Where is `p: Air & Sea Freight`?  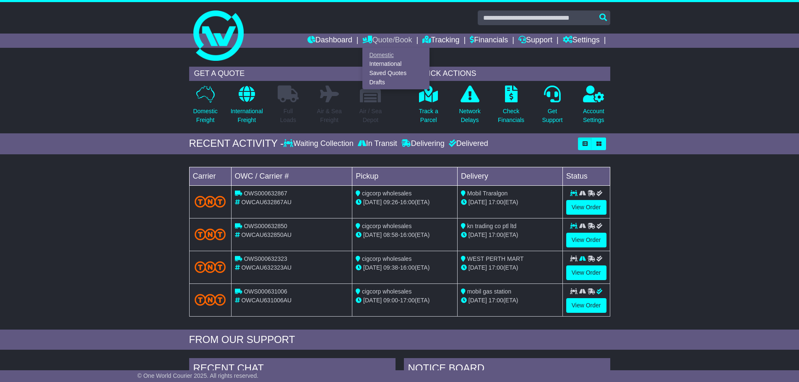
p: Air & Sea Freight is located at coordinates (329, 116).